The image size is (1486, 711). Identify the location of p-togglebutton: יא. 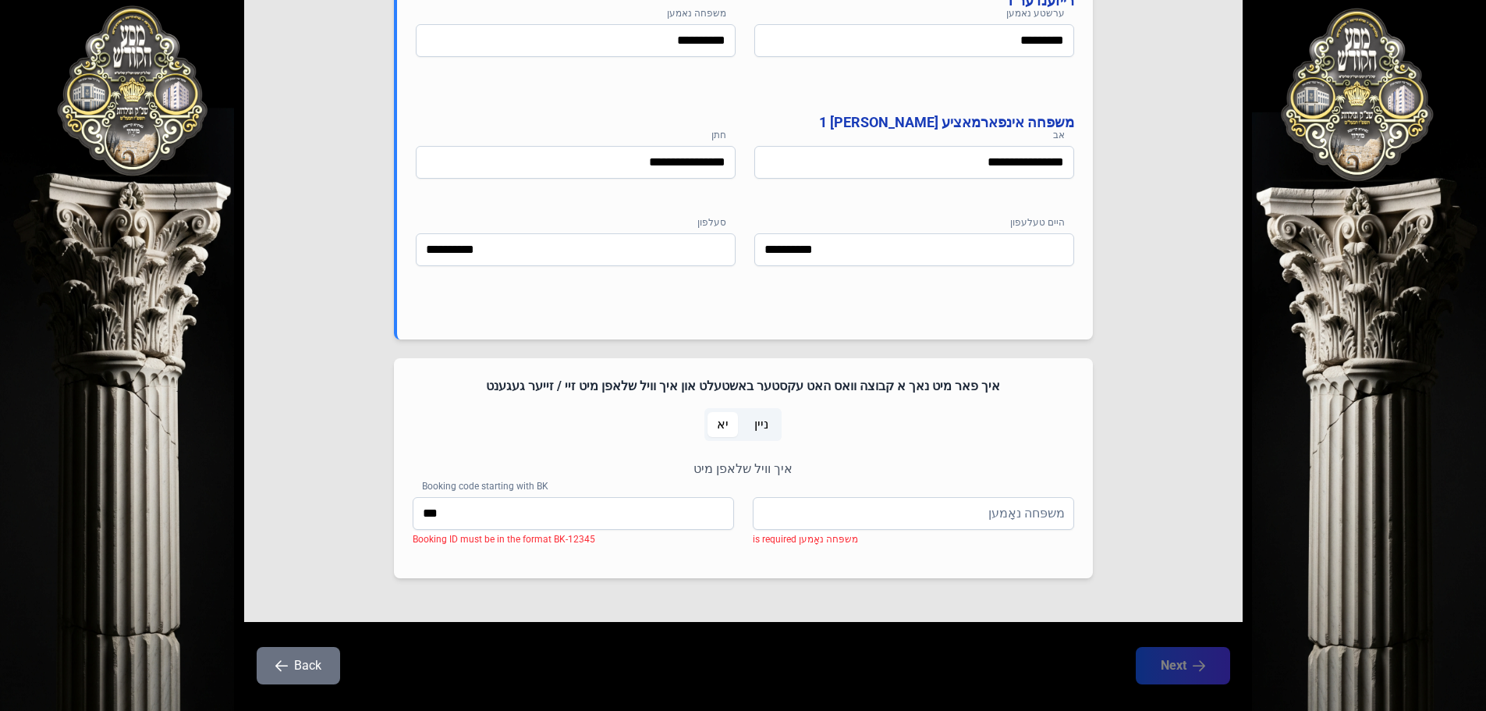
(723, 424).